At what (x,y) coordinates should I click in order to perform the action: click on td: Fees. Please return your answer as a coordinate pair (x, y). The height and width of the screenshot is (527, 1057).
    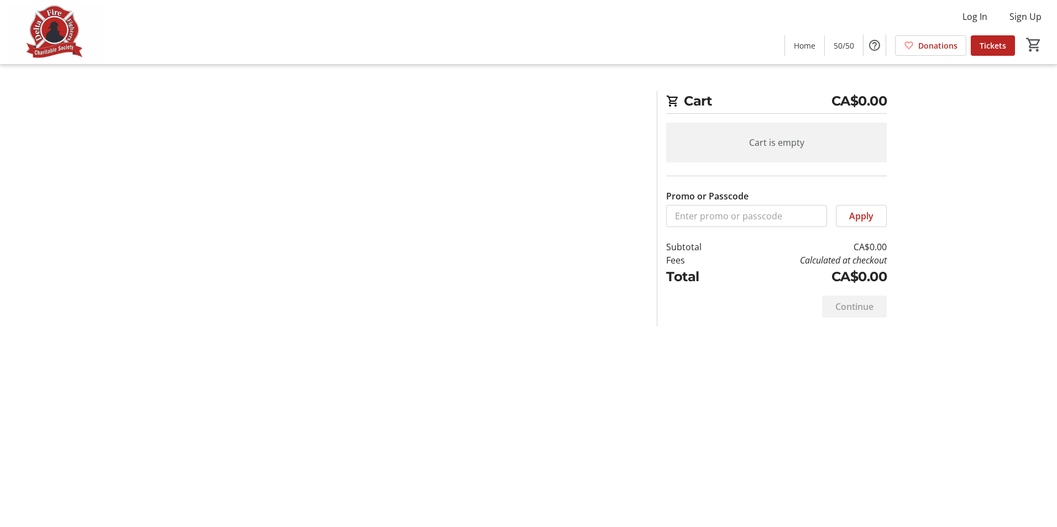
    Looking at the image, I should click on (698, 260).